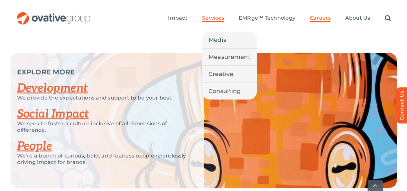 The height and width of the screenshot is (191, 407). Describe the element at coordinates (53, 114) in the screenshot. I see `a: Social Impact` at that location.